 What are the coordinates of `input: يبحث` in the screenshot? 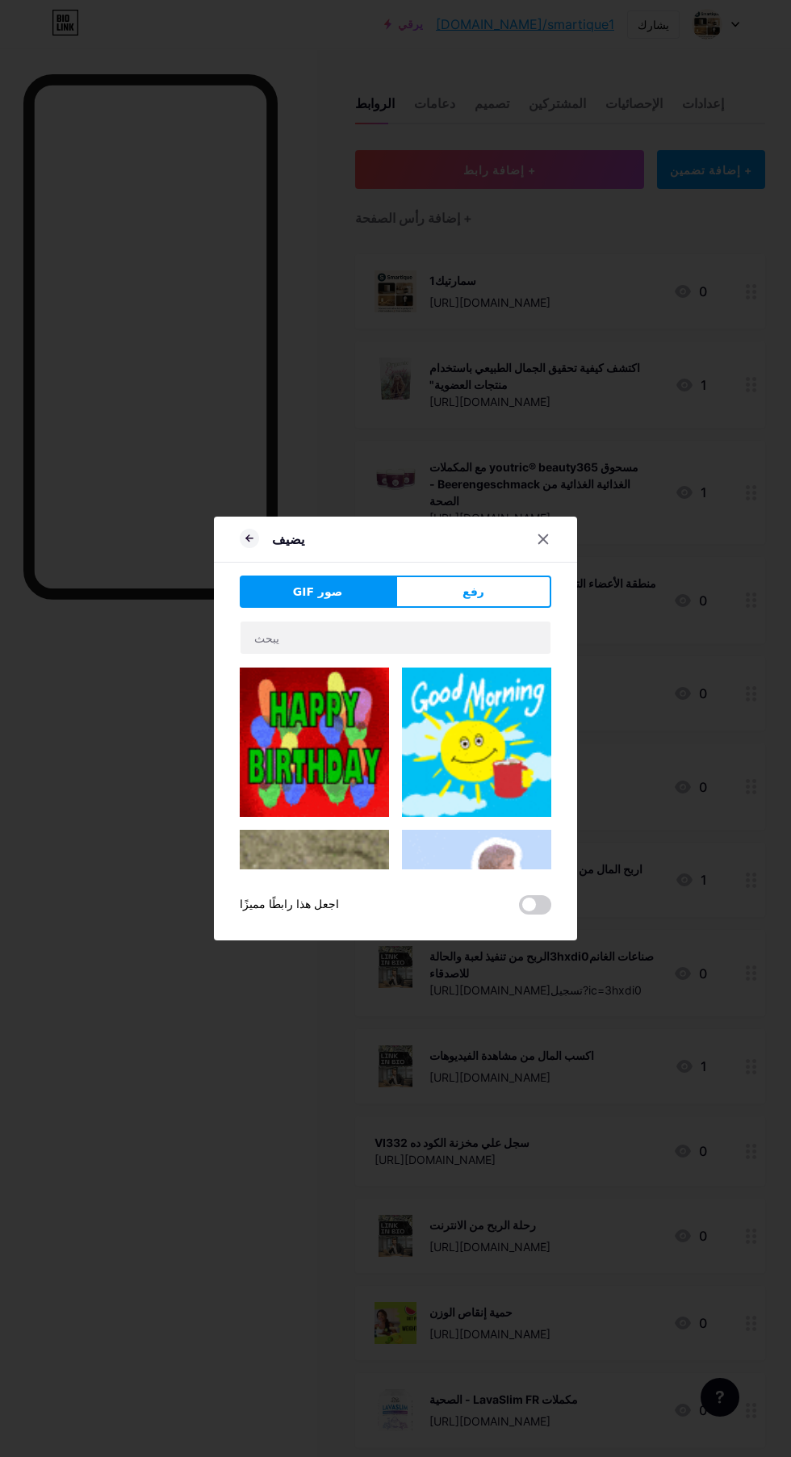 It's located at (395, 638).